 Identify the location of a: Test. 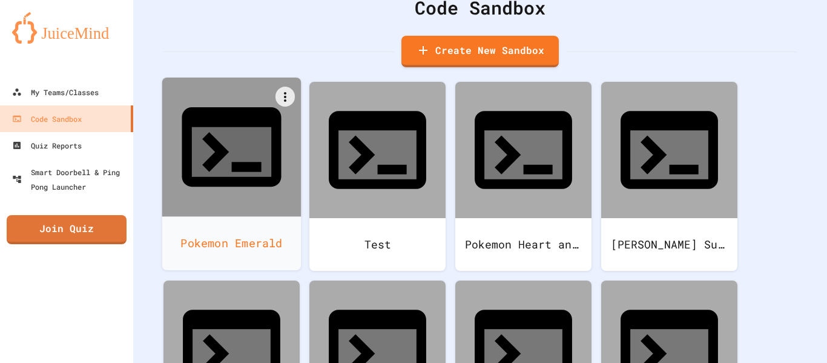
(377, 176).